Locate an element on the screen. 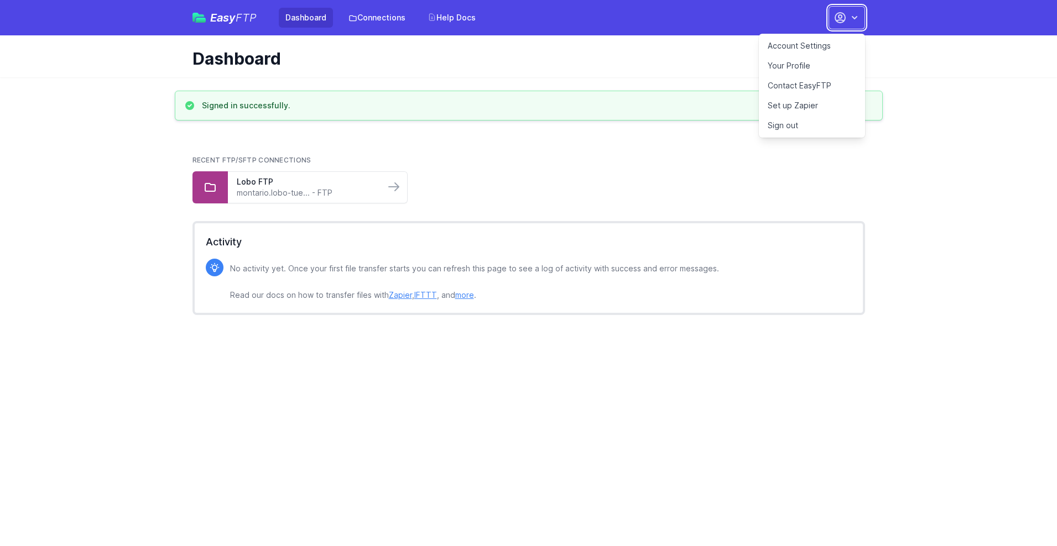  a: IFTTT is located at coordinates (425, 295).